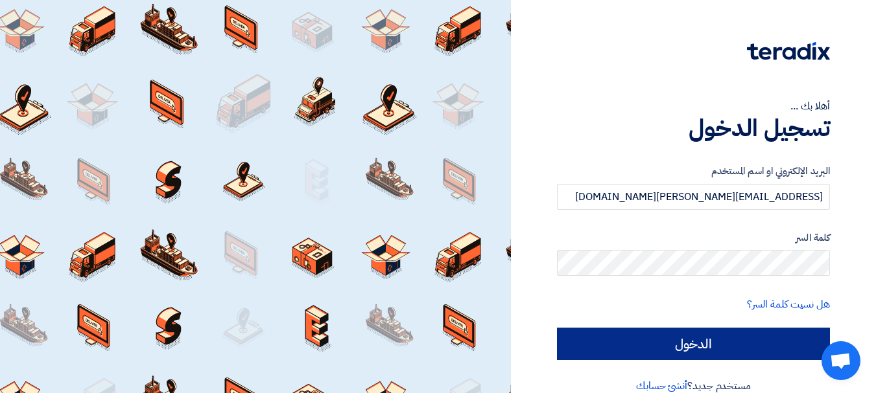 Image resolution: width=876 pixels, height=393 pixels. I want to click on input: أدخل بريد العمل الإلكتروني او اسم المستخدم الخاص بك ..., so click(693, 197).